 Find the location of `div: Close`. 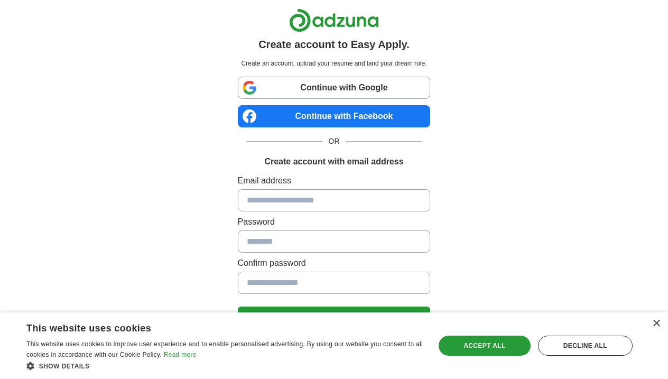

div: Close is located at coordinates (656, 324).